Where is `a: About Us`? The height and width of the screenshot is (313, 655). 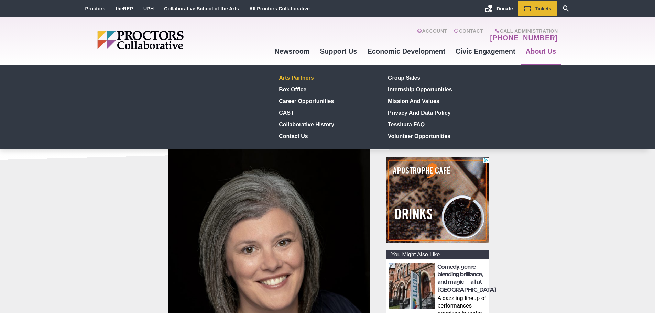 a: About Us is located at coordinates (541, 51).